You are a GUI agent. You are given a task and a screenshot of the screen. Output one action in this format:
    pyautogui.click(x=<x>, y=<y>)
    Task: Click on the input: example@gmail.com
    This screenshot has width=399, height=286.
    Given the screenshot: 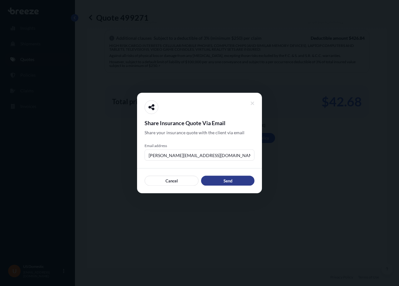 What is the action you would take?
    pyautogui.click(x=200, y=155)
    